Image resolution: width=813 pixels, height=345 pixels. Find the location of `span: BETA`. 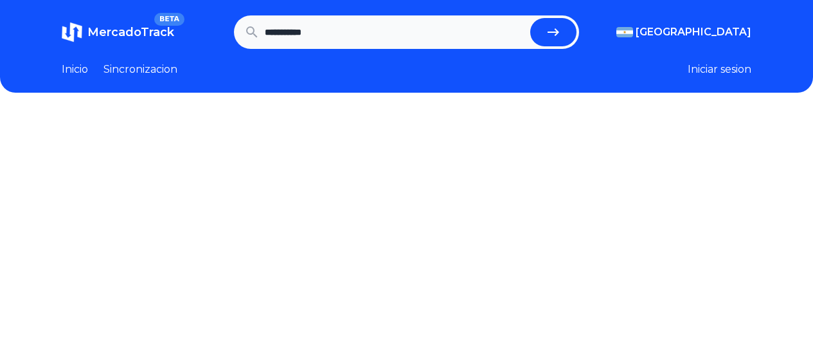

span: BETA is located at coordinates (169, 19).